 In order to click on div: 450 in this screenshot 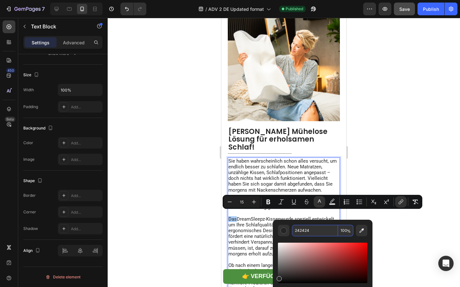, I will do `click(11, 71)`.